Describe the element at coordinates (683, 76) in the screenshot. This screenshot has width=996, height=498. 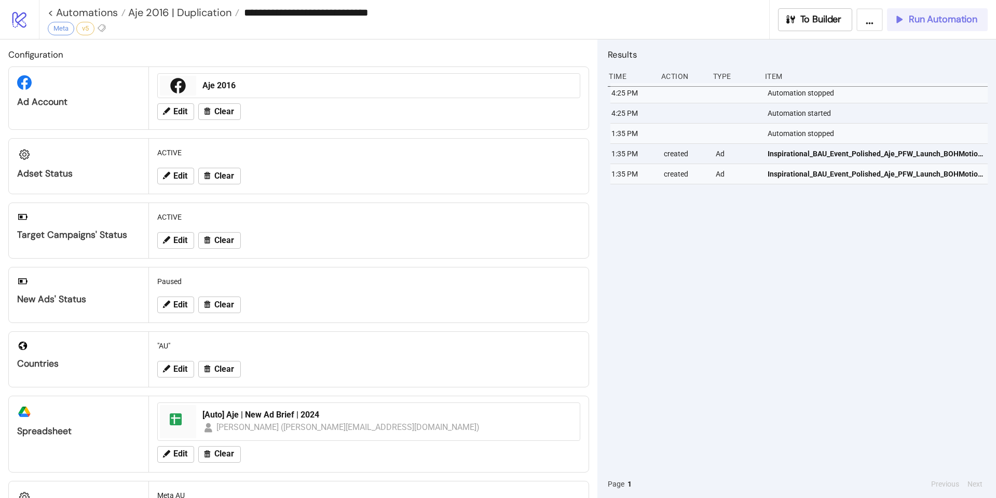
I see `div: Action` at that location.